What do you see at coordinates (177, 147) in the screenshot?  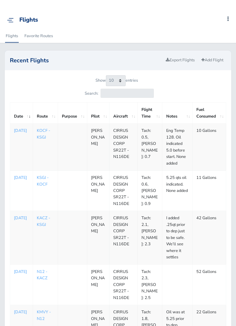 I see `td: Eng Temp 128. Oil indicated 5.0 before start. None added` at bounding box center [177, 147].